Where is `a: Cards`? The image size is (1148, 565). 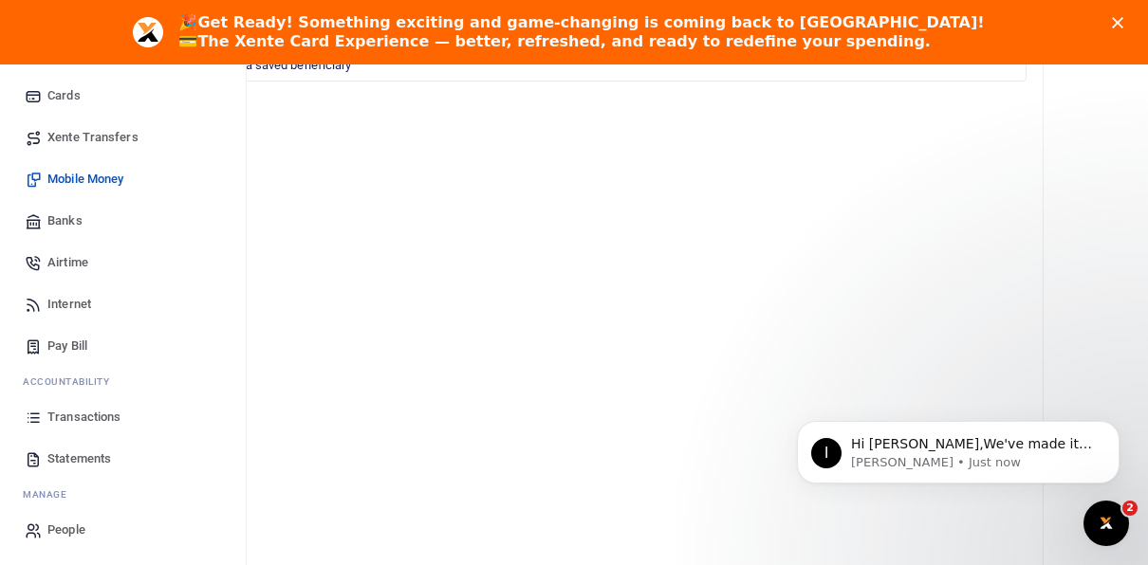 a: Cards is located at coordinates (122, 96).